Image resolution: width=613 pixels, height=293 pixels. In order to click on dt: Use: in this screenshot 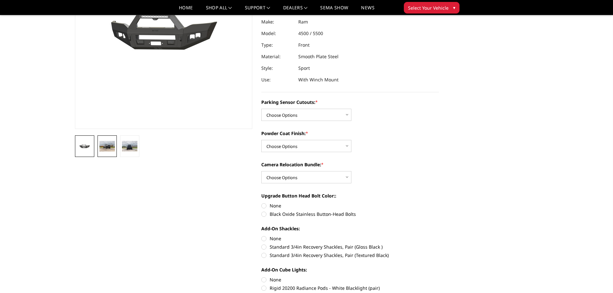, I will do `click(278, 80)`.